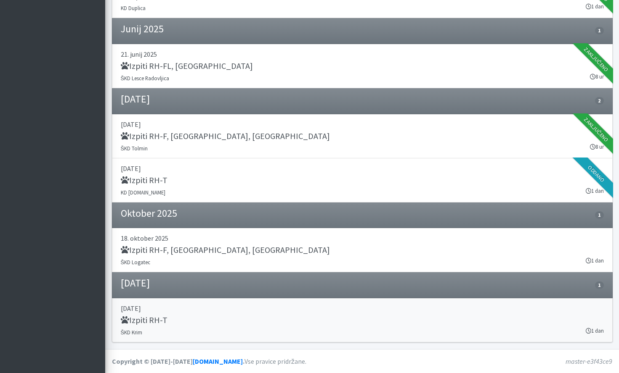 The image size is (619, 373). I want to click on small: ŠKD Tolmin, so click(134, 148).